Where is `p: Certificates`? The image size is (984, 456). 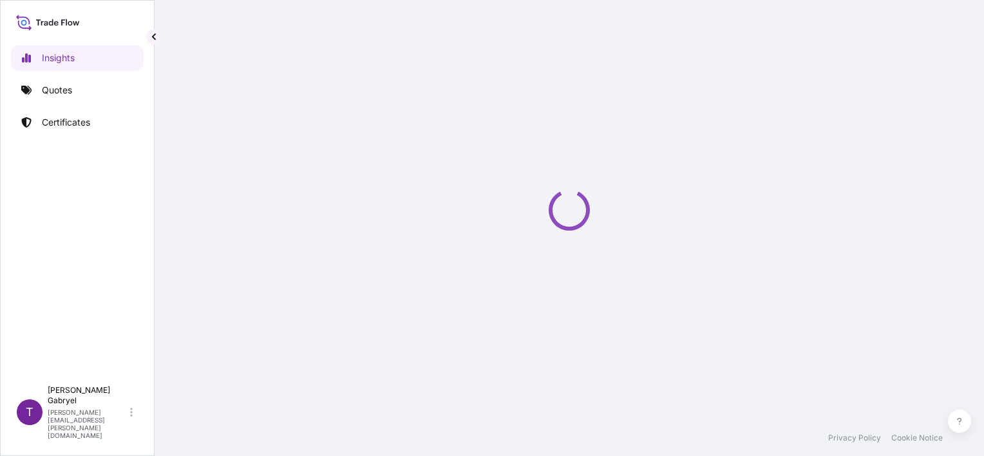
p: Certificates is located at coordinates (66, 122).